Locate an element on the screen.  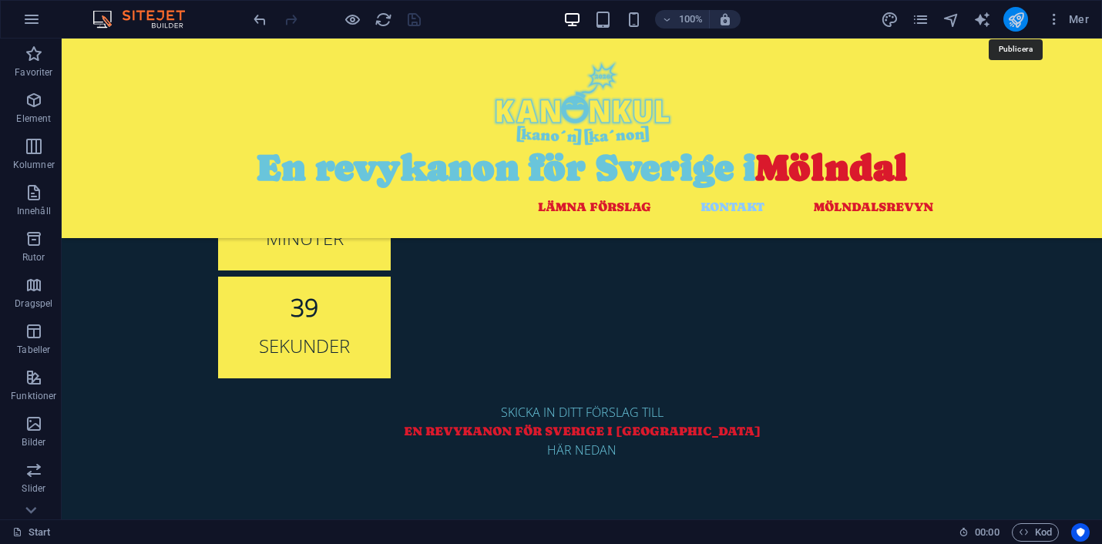
button: Usercentrics is located at coordinates (1080, 532).